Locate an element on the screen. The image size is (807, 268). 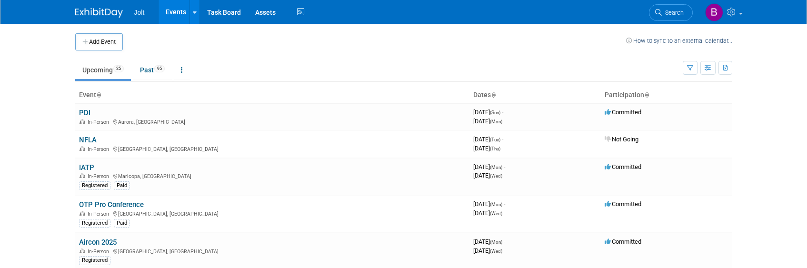
a: Aircon 2025 is located at coordinates (98, 242).